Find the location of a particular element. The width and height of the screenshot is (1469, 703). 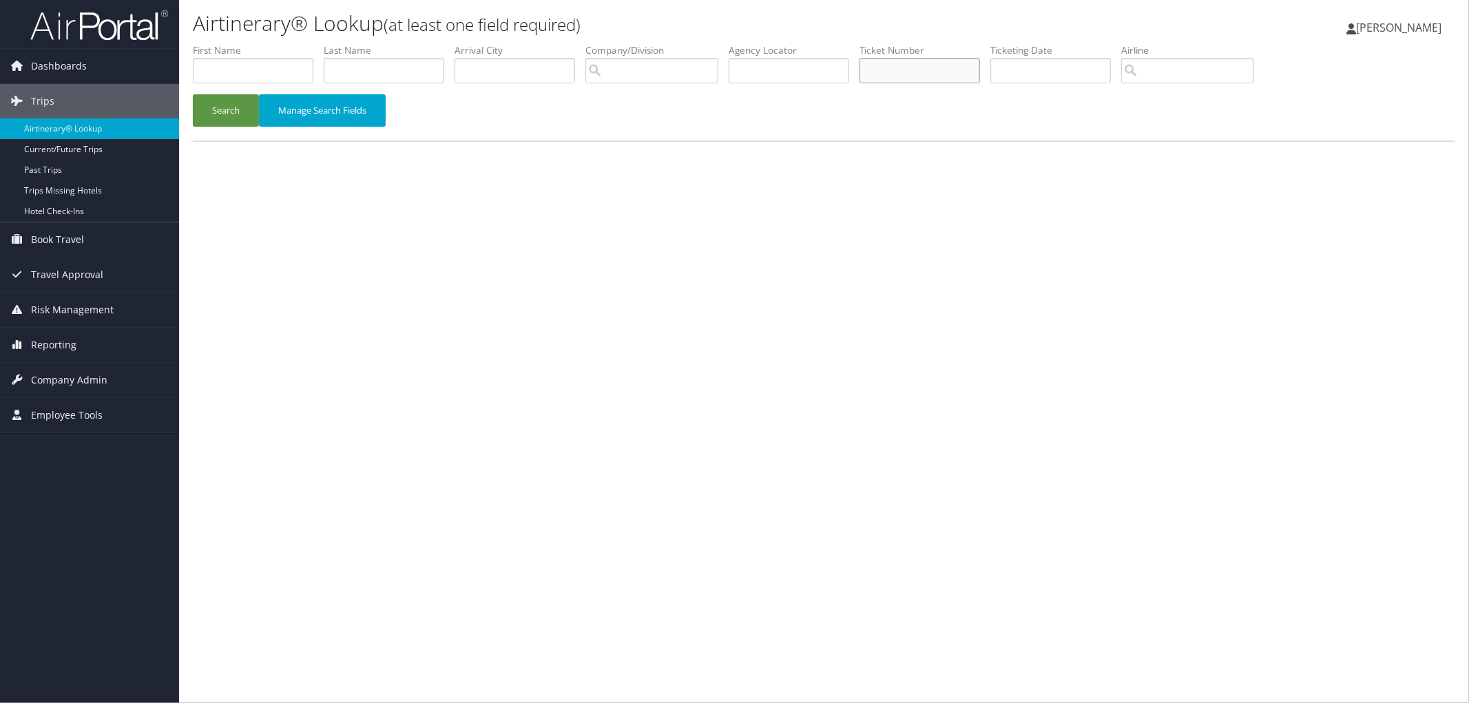

label: Agency Locator is located at coordinates (794, 50).